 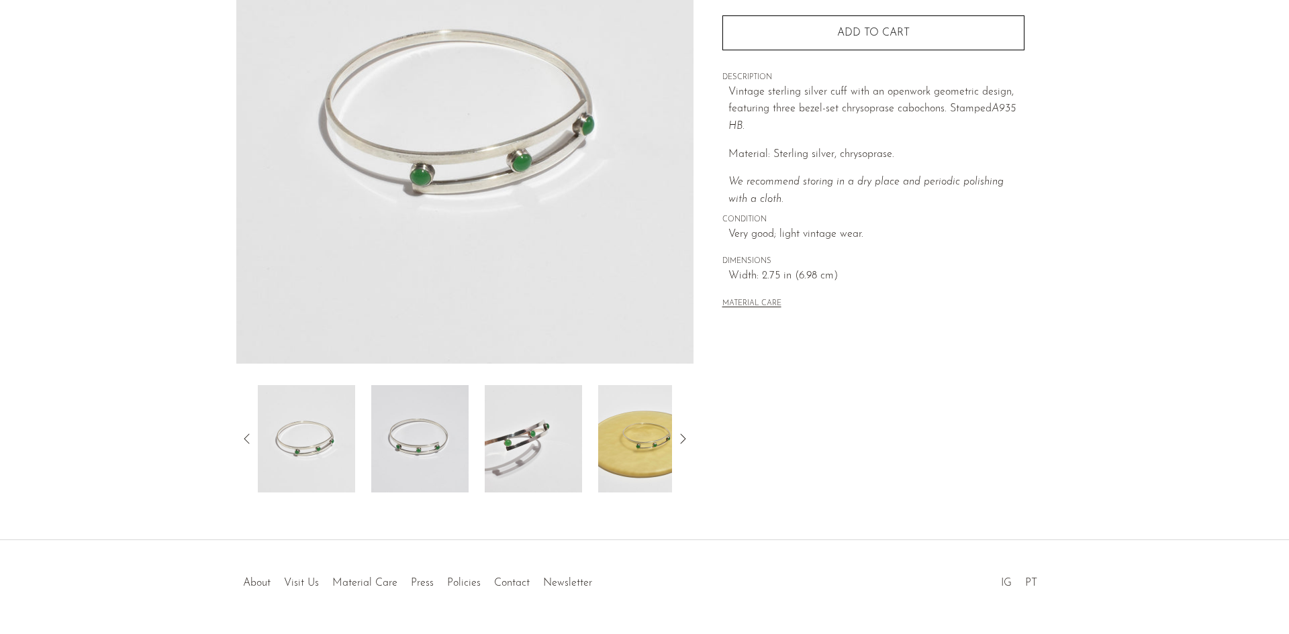 I want to click on ul: Quick links, so click(x=418, y=580).